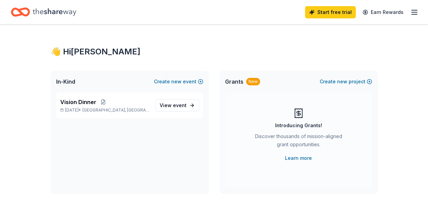 The height and width of the screenshot is (202, 428). What do you see at coordinates (298, 142) in the screenshot?
I see `div: Discover thousands of mission-aligned grant opportunities.` at bounding box center [298, 142].